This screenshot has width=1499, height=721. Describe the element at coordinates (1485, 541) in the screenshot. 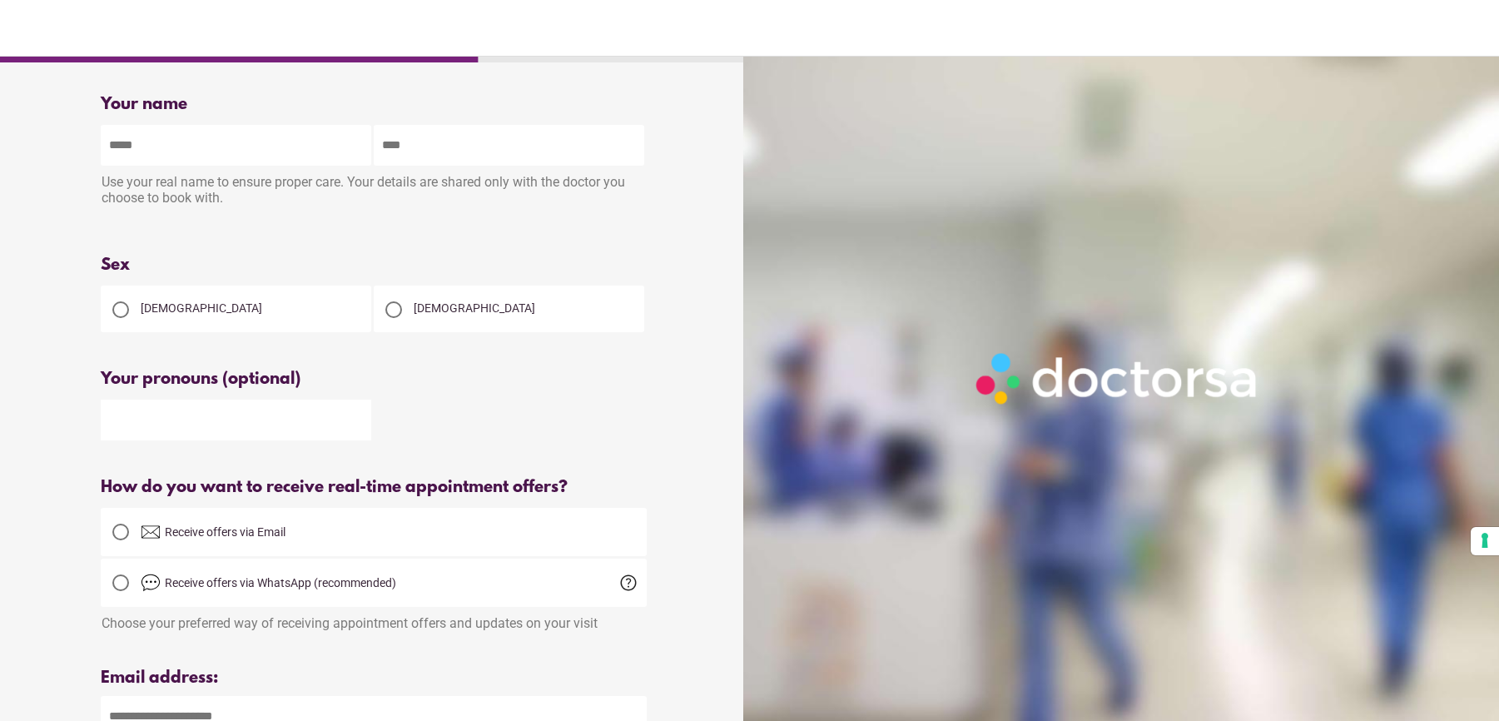

I see `button: Your consent preferences for tracking technologies` at that location.